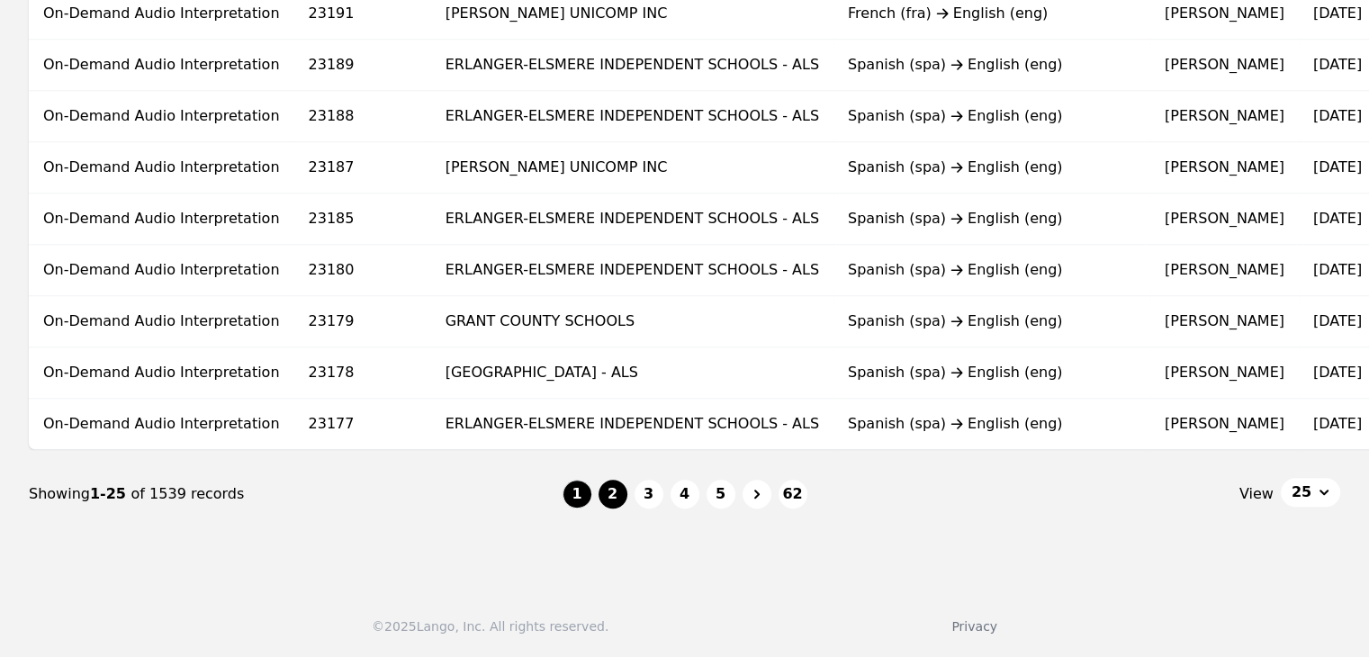 The height and width of the screenshot is (657, 1369). I want to click on span: View, so click(1256, 494).